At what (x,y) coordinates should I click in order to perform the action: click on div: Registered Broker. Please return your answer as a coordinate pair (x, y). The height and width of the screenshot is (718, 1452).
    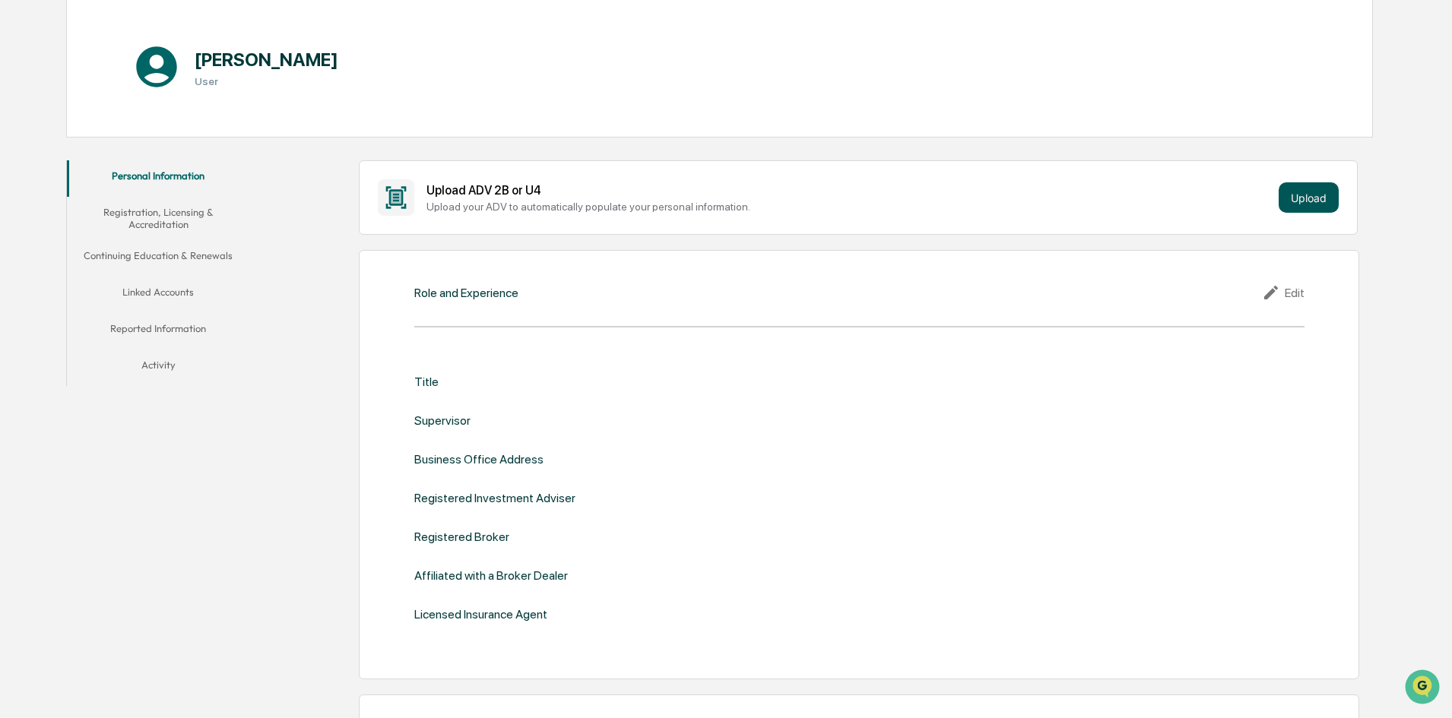
    Looking at the image, I should click on (461, 537).